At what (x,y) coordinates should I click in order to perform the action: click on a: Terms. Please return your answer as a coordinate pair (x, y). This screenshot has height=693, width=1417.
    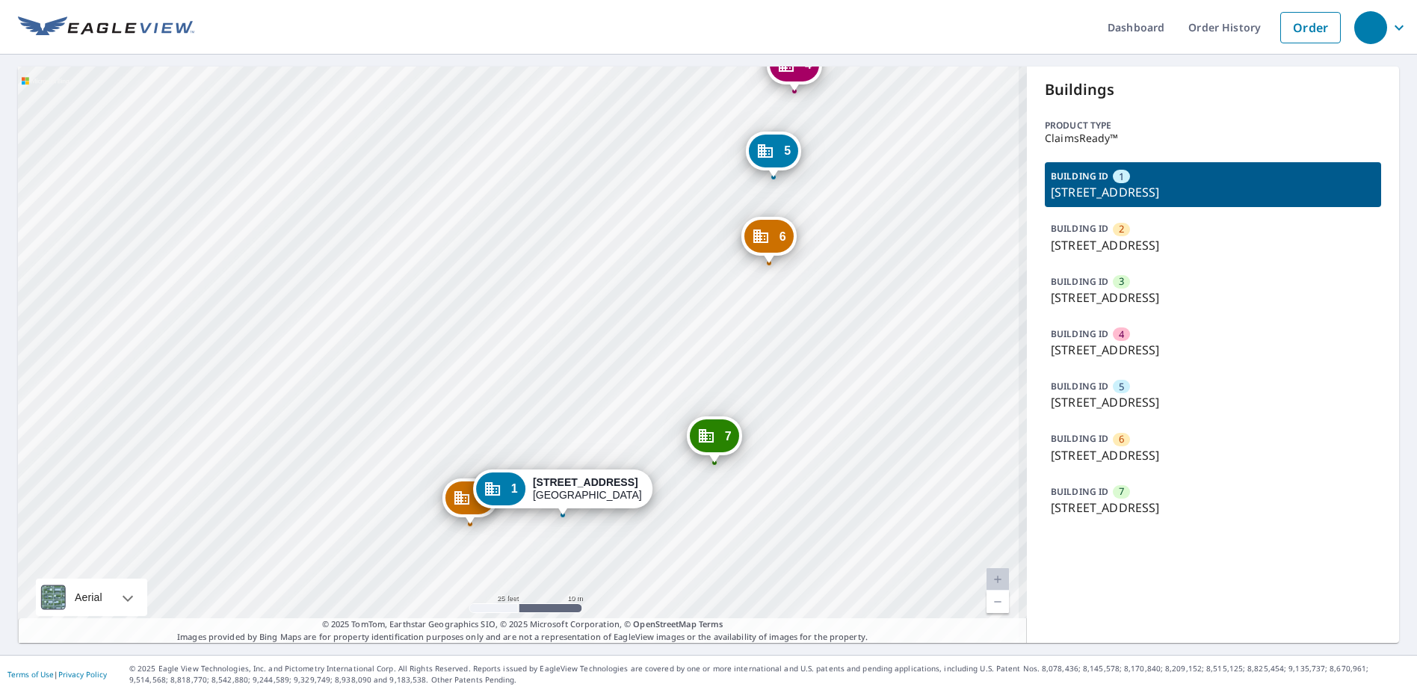
    Looking at the image, I should click on (711, 623).